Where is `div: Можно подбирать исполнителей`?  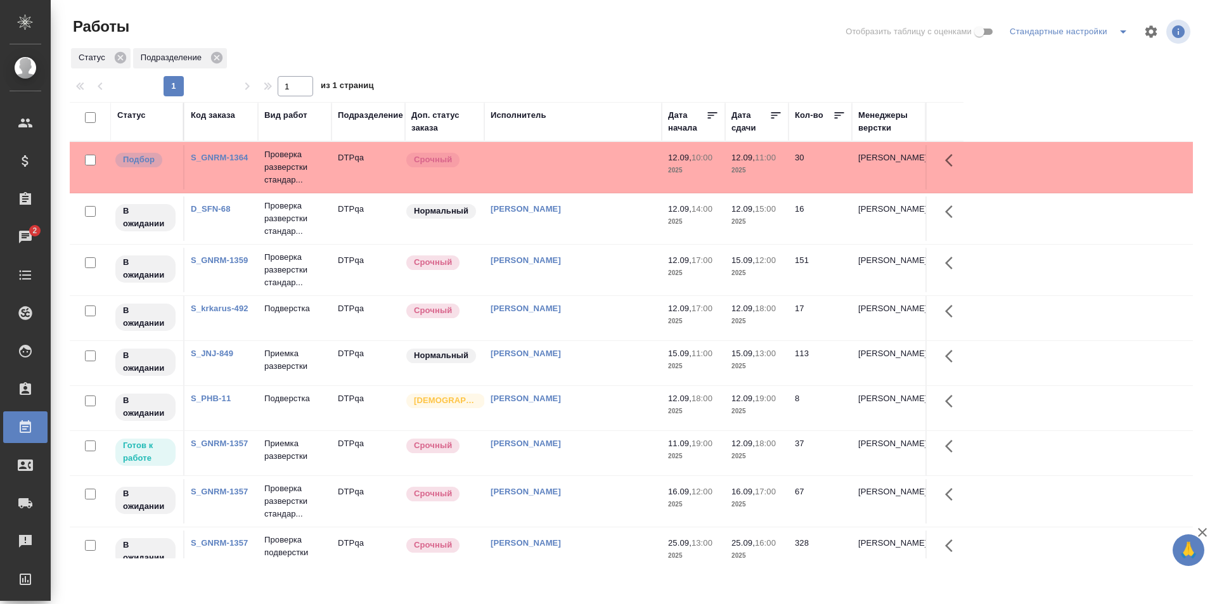 div: Можно подбирать исполнителей is located at coordinates (145, 160).